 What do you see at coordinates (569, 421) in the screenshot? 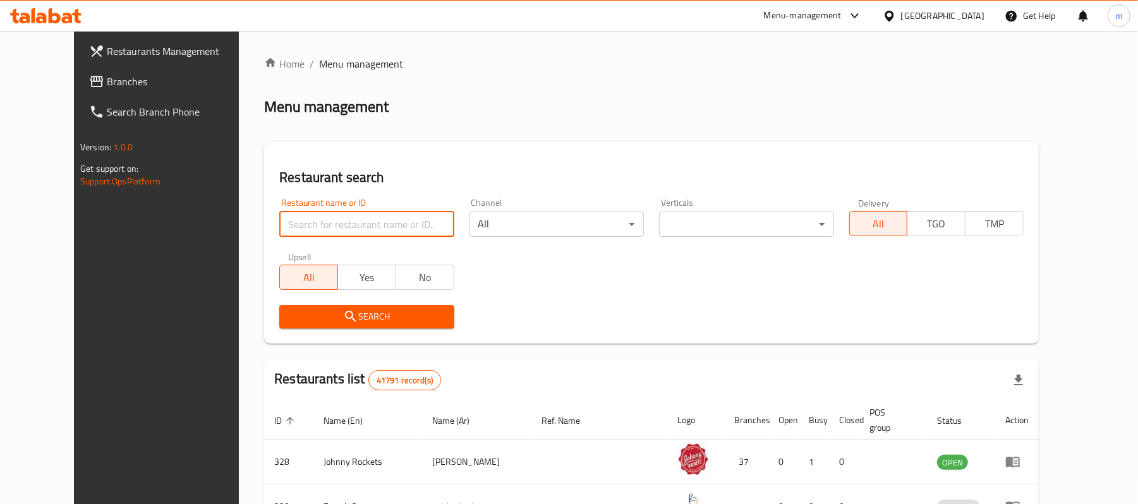
I see `span: Ref. Name` at bounding box center [569, 421].